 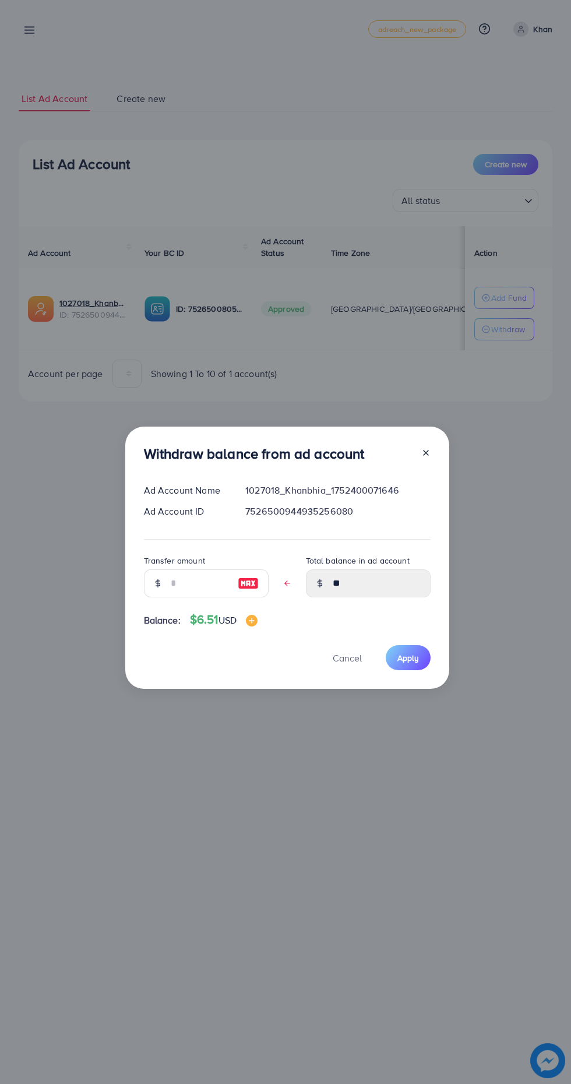 I want to click on div: 7526500944935256080, so click(x=338, y=511).